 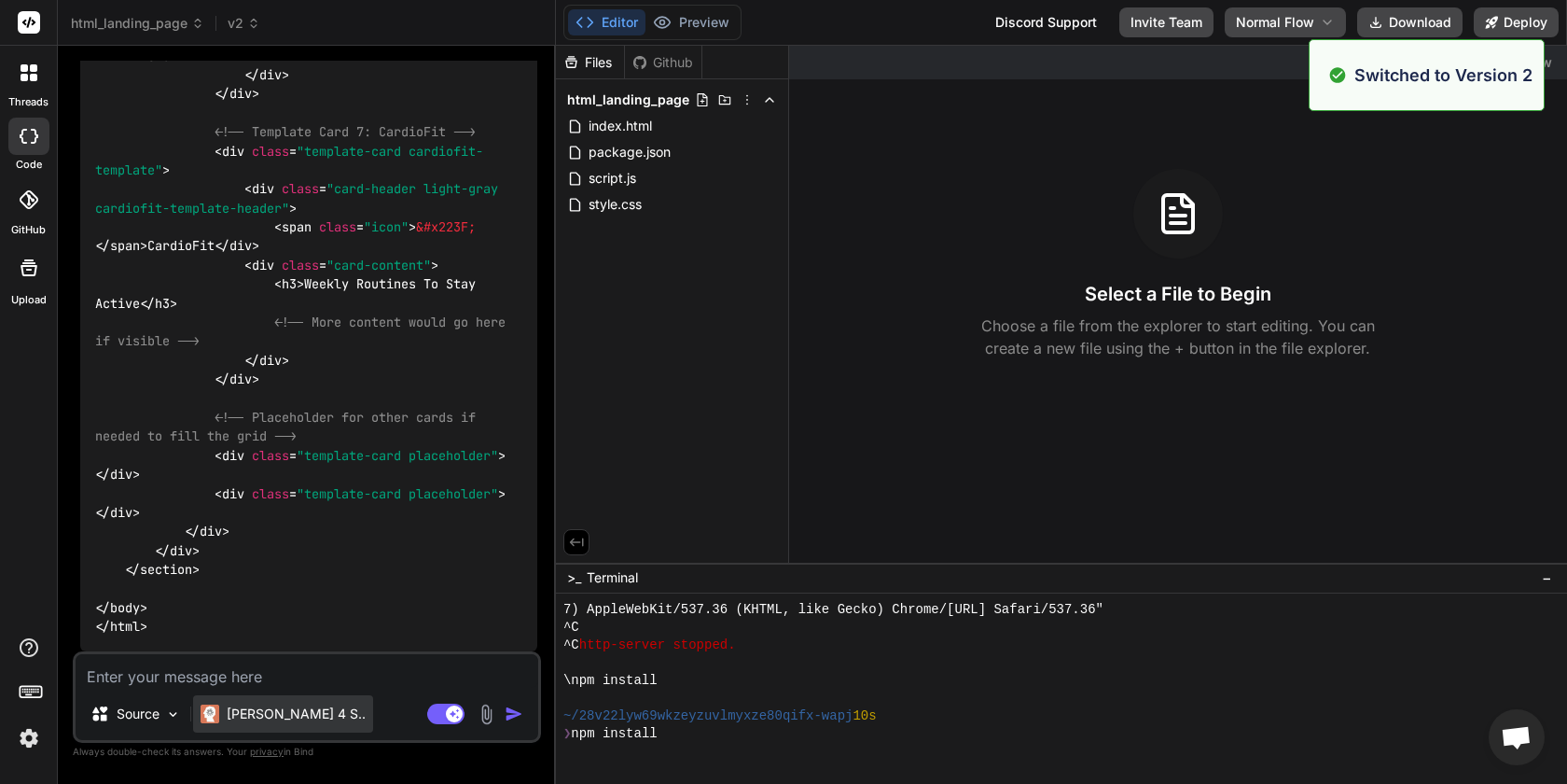 I want to click on h3: Select a File to Begin, so click(x=1178, y=294).